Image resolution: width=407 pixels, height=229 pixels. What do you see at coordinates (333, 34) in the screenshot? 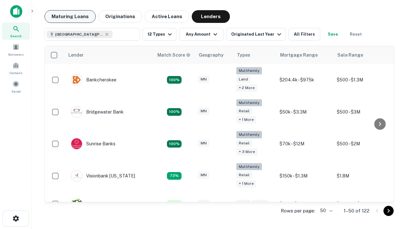
I see `button: Save your search to get updates of matches that match your search criteria.` at bounding box center [333, 34].